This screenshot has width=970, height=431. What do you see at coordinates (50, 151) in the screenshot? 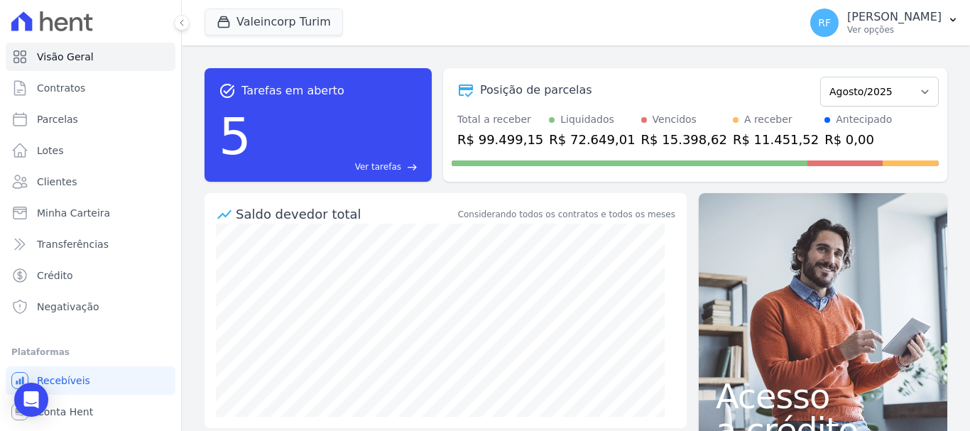
I see `span: Lotes` at bounding box center [50, 151].